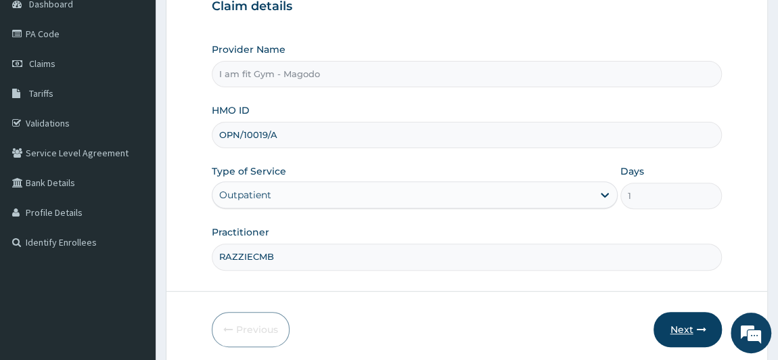 The width and height of the screenshot is (778, 360). Describe the element at coordinates (687, 329) in the screenshot. I see `button: Next` at that location.